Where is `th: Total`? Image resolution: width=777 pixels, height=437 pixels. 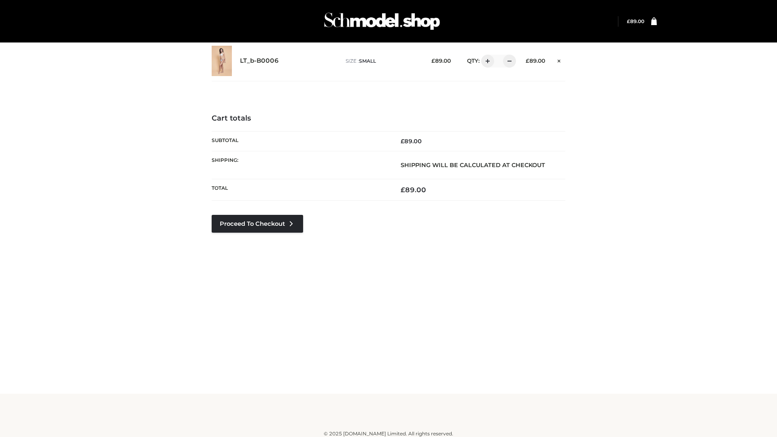 th: Total is located at coordinates (300, 190).